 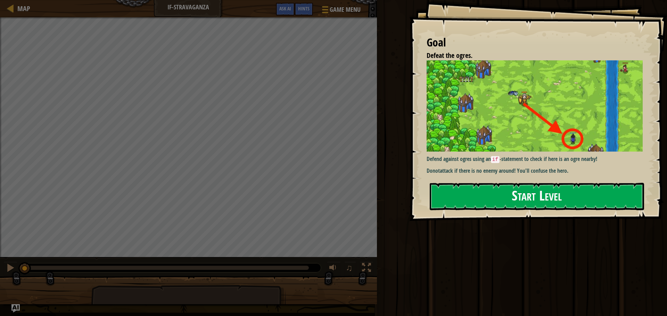 I want to click on span: Ask AI, so click(x=285, y=8).